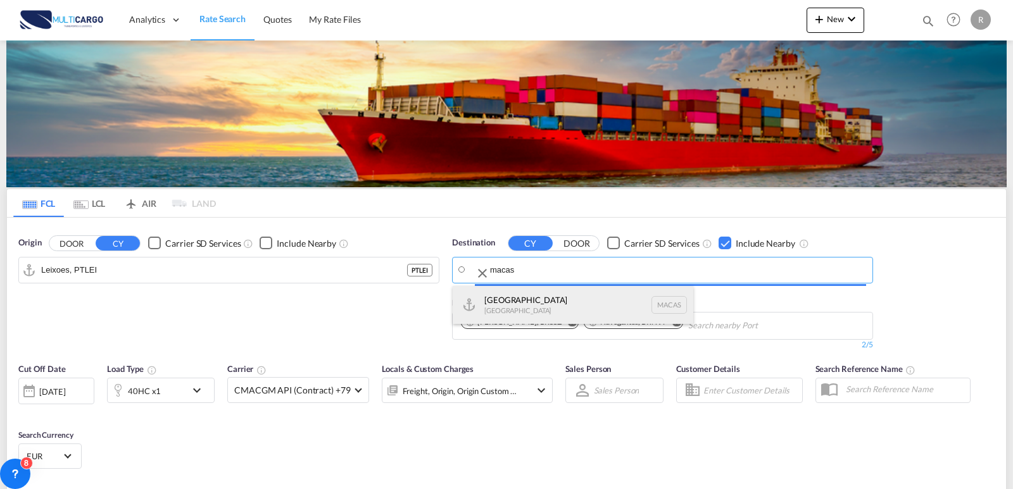  What do you see at coordinates (835, 20) in the screenshot?
I see `button: icon-plus 400-fgNewicon-chevron-down` at bounding box center [835, 20].